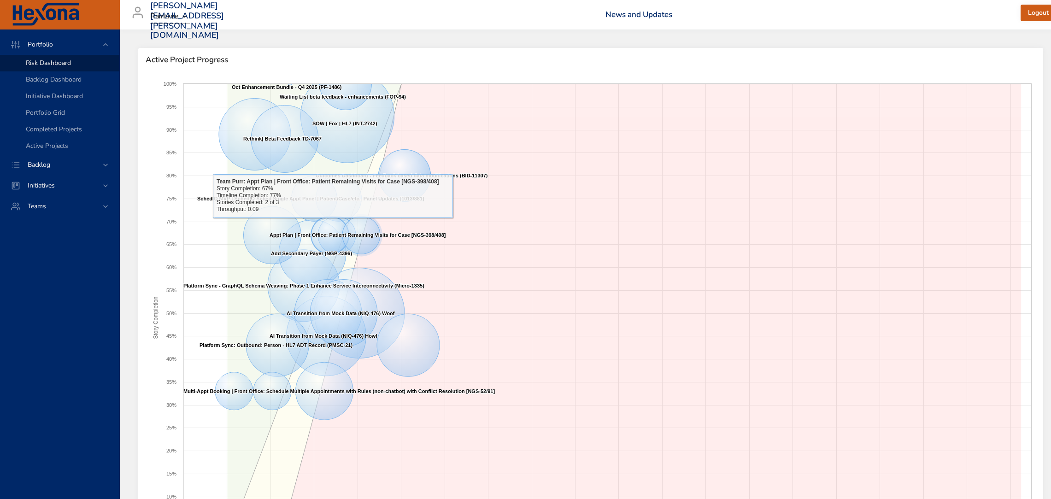 The width and height of the screenshot is (1051, 499). Describe the element at coordinates (311, 253) in the screenshot. I see `text: Add Secondary Payer (NGP-4396)` at that location.